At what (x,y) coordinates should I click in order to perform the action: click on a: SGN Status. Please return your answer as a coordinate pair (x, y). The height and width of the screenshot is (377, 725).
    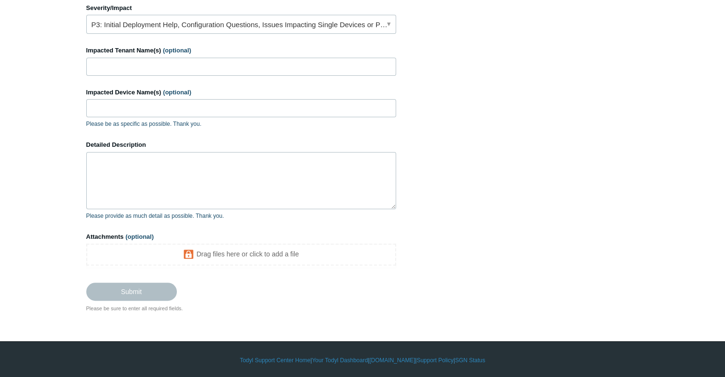
    Looking at the image, I should click on (470, 360).